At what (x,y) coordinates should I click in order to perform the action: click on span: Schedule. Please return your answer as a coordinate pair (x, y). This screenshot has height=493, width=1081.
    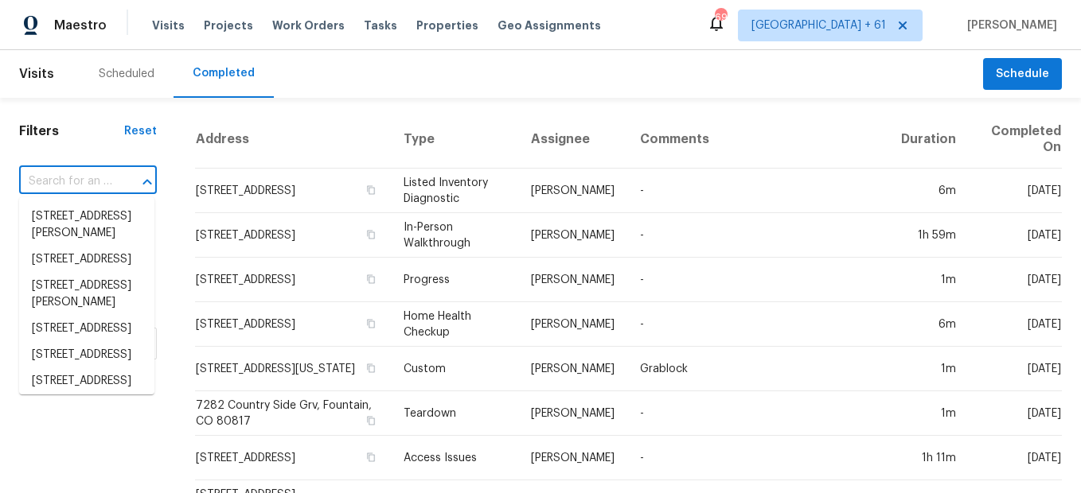
    Looking at the image, I should click on (1022, 74).